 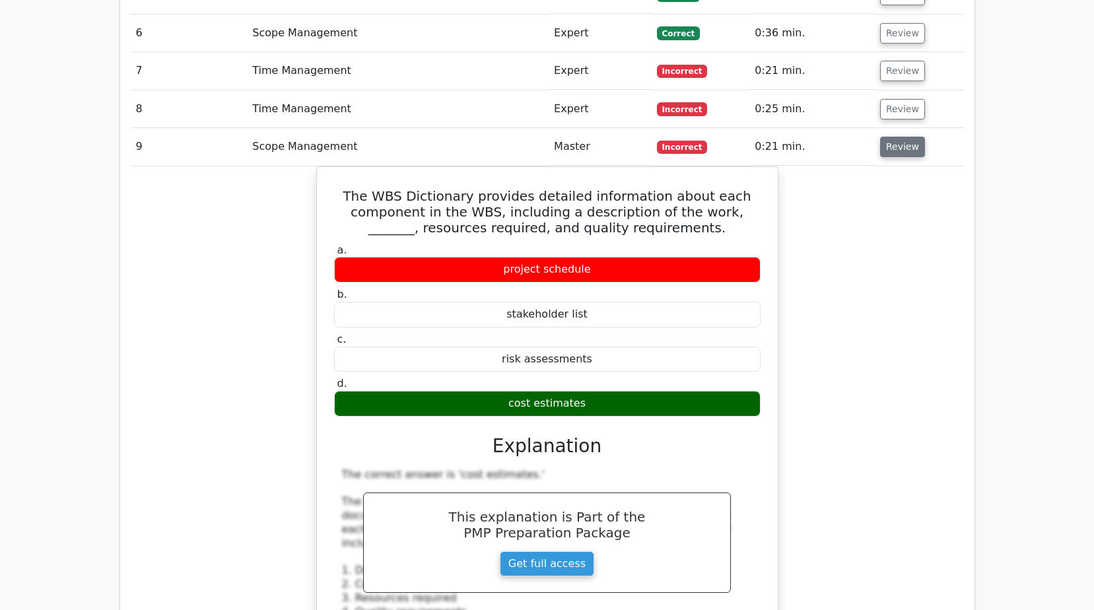 What do you see at coordinates (547, 359) in the screenshot?
I see `div: risk assessments` at bounding box center [547, 359].